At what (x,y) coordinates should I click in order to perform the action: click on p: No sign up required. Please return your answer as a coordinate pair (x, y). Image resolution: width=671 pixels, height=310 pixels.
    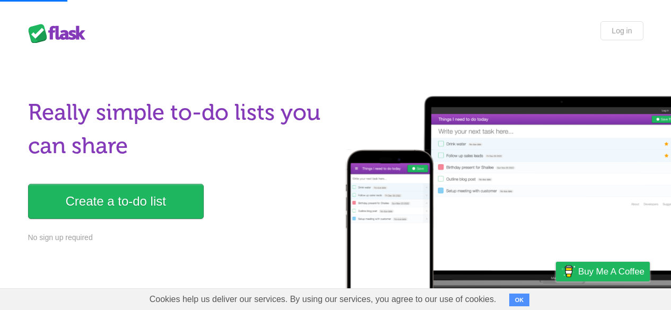
    Looking at the image, I should click on (179, 237).